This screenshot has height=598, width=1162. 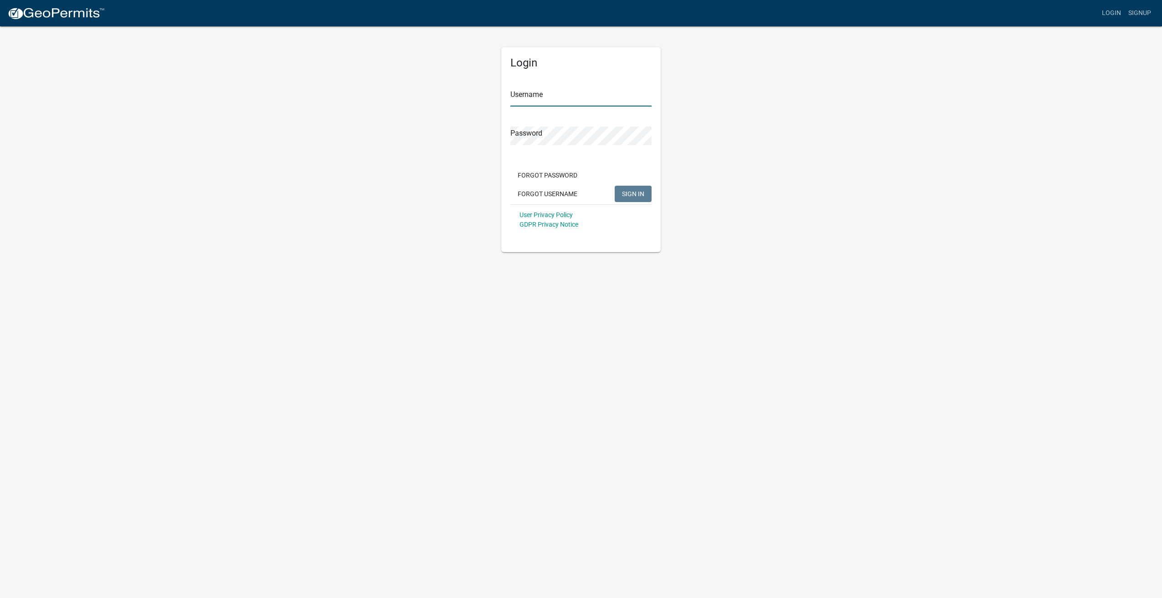 What do you see at coordinates (547, 175) in the screenshot?
I see `button: Forgot Password` at bounding box center [547, 175].